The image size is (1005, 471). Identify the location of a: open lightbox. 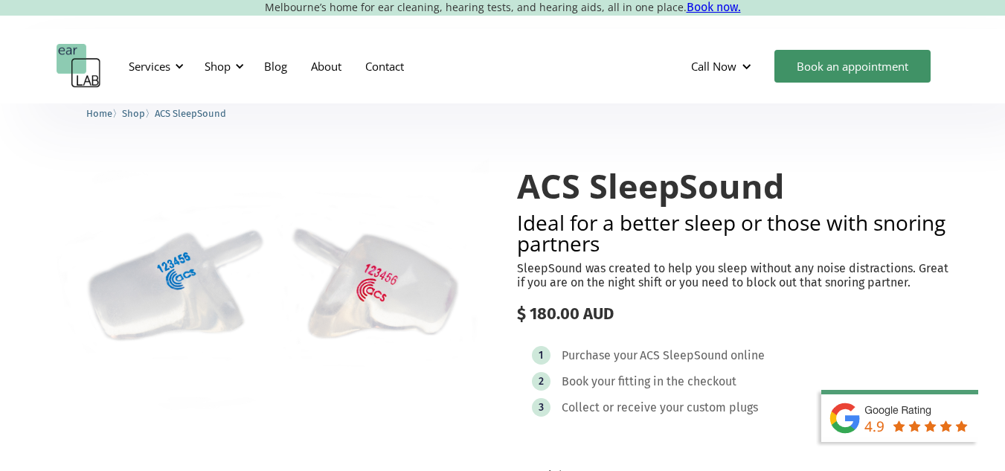
(272, 287).